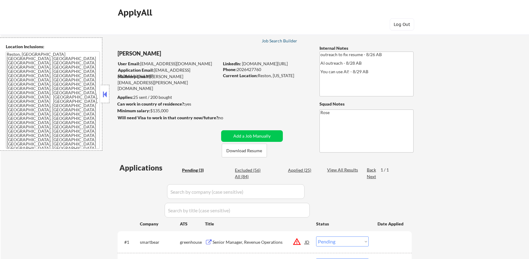 This screenshot has height=259, width=529. Describe the element at coordinates (151, 104) in the screenshot. I see `strong: Can work in country of residence?:` at that location.